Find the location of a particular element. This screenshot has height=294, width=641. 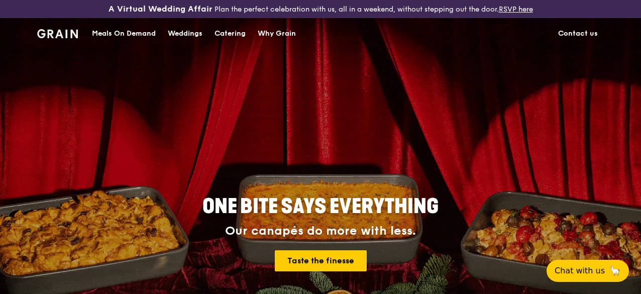

div: Meals On Demand is located at coordinates (124, 34).